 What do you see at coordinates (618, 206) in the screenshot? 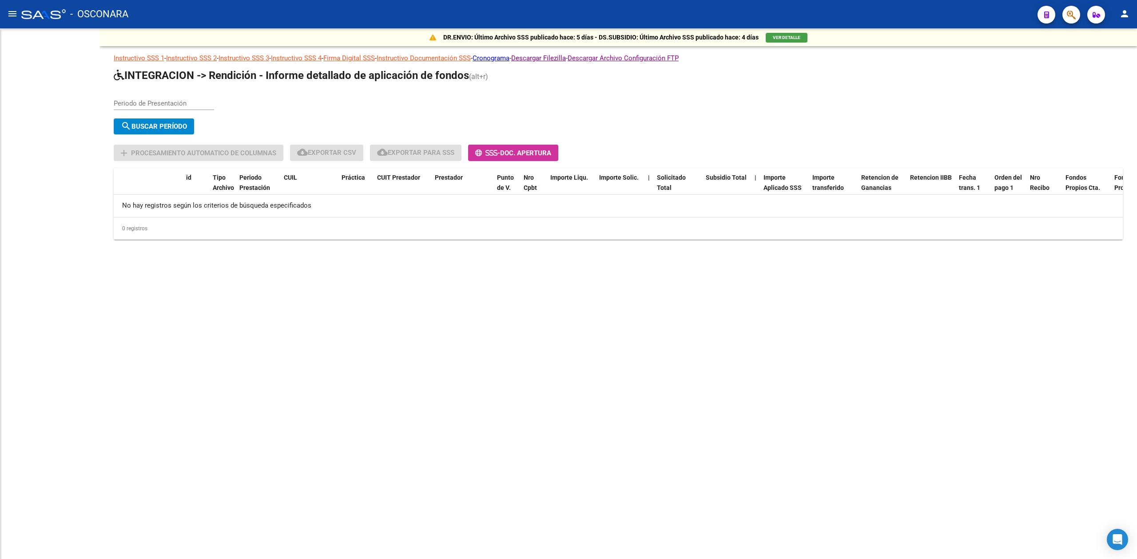
I see `div: No hay registros según los criterios de búsqueda especificados` at bounding box center [618, 206].